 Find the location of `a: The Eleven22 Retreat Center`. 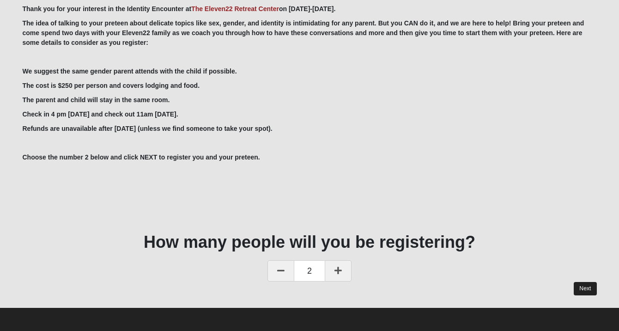

a: The Eleven22 Retreat Center is located at coordinates (235, 9).